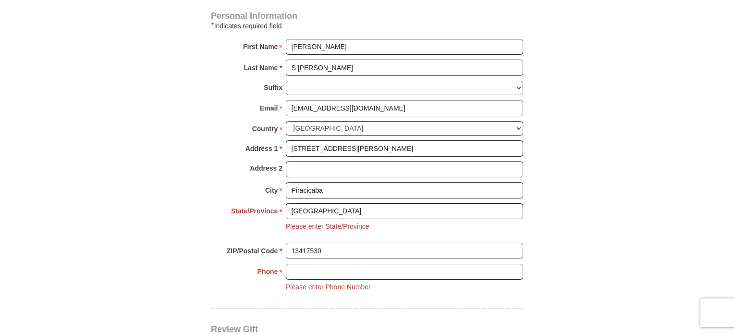 The height and width of the screenshot is (334, 734). I want to click on strong: Suffix, so click(273, 87).